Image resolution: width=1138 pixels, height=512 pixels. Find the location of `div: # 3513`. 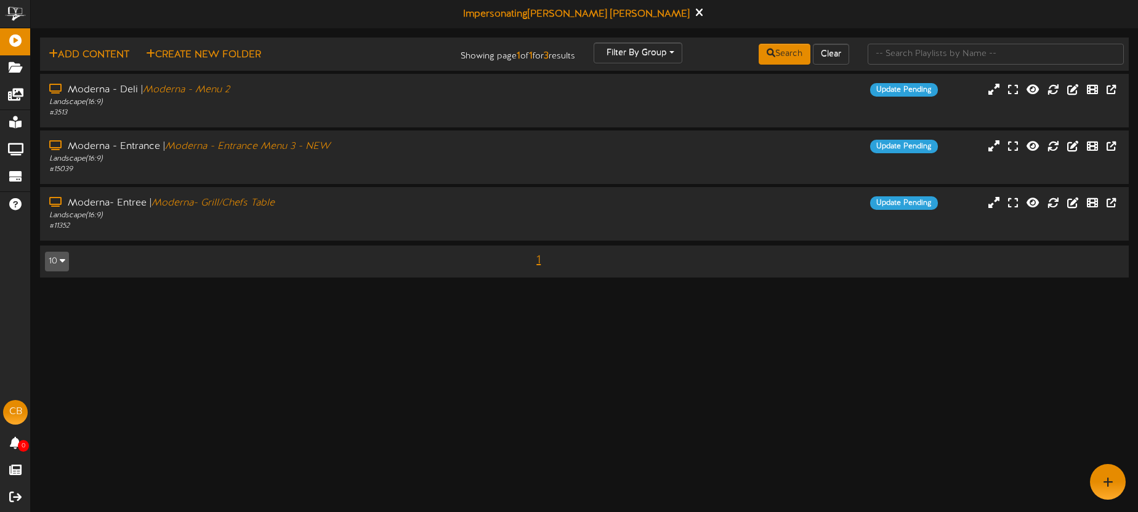

div: # 3513 is located at coordinates (267, 113).